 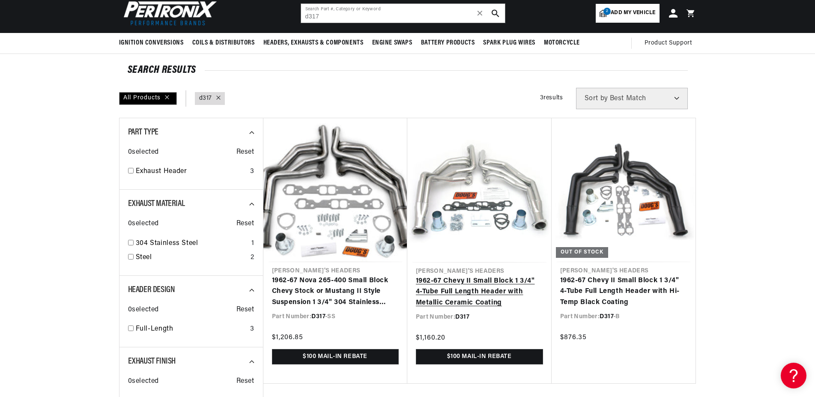 What do you see at coordinates (191, 258) in the screenshot?
I see `a: Steel` at bounding box center [191, 258].